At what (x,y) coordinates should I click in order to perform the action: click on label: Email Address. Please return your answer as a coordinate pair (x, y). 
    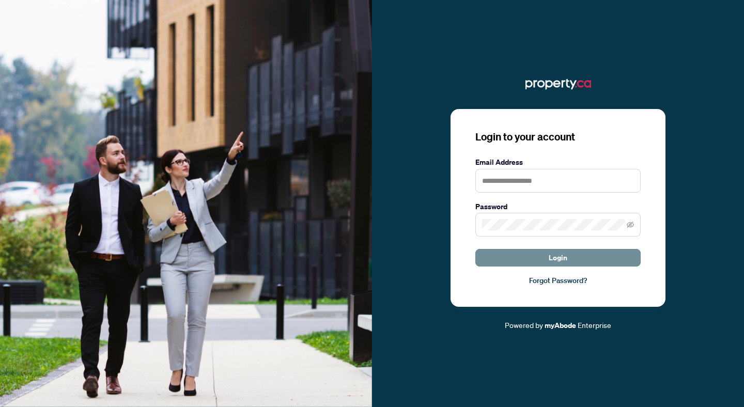
    Looking at the image, I should click on (558, 162).